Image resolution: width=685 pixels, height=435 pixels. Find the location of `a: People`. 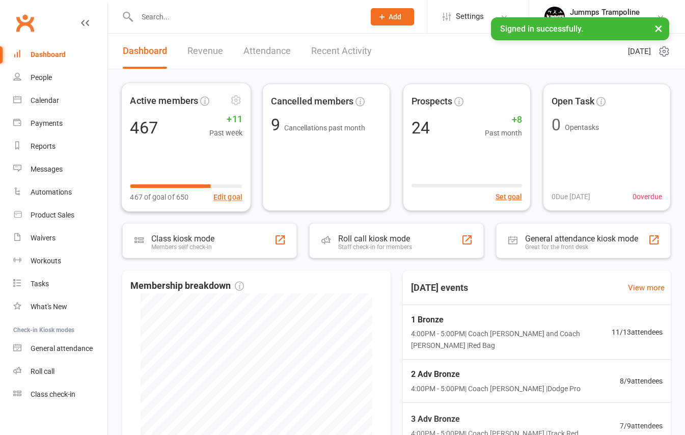

a: People is located at coordinates (60, 77).